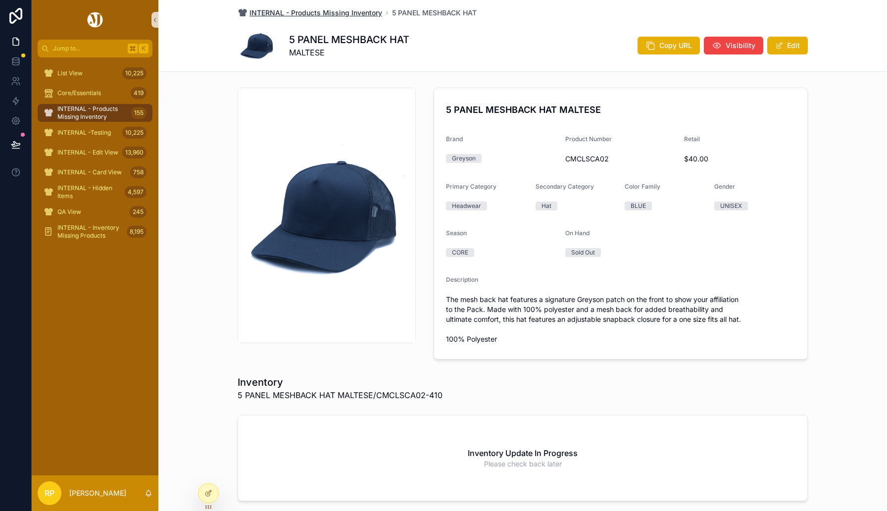 This screenshot has height=511, width=887. What do you see at coordinates (69, 212) in the screenshot?
I see `span: QA View` at bounding box center [69, 212].